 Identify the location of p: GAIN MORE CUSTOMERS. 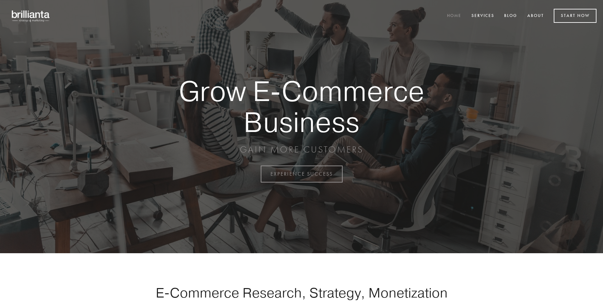
(301, 150).